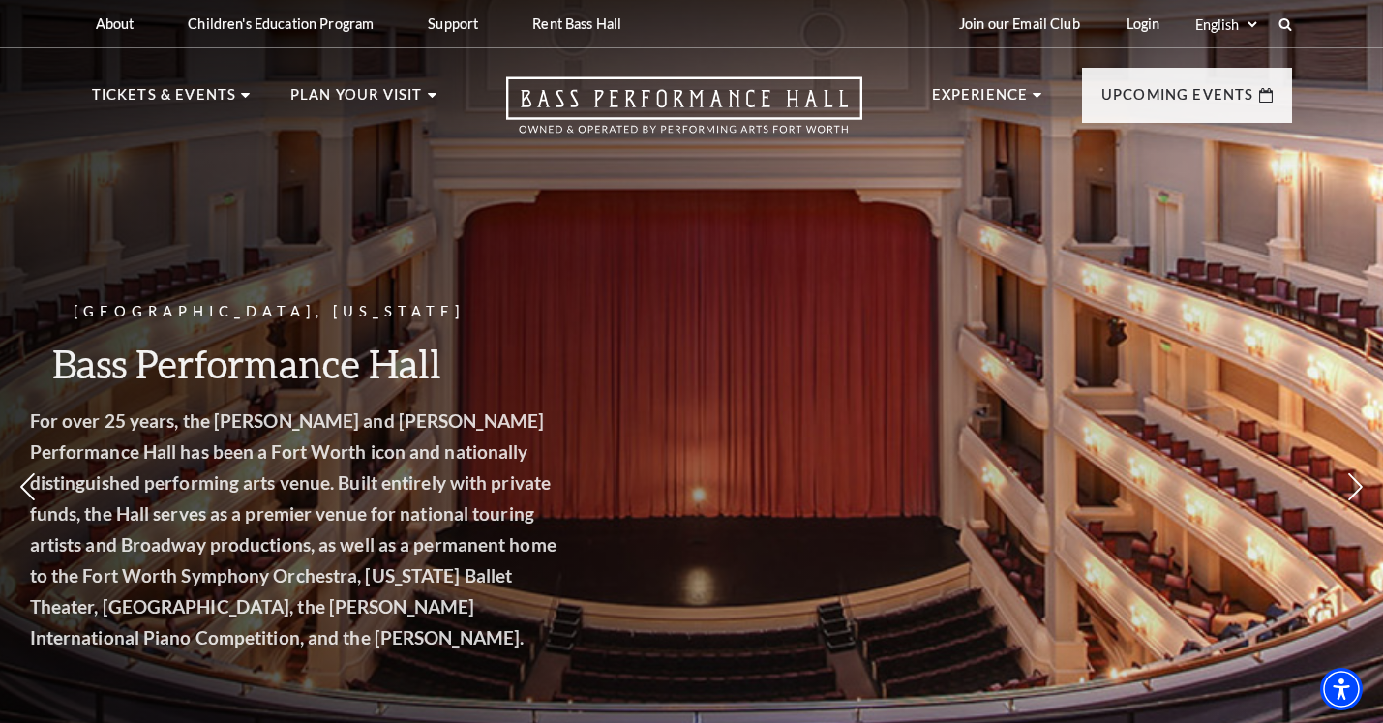 The width and height of the screenshot is (1383, 723). I want to click on p: About, so click(115, 23).